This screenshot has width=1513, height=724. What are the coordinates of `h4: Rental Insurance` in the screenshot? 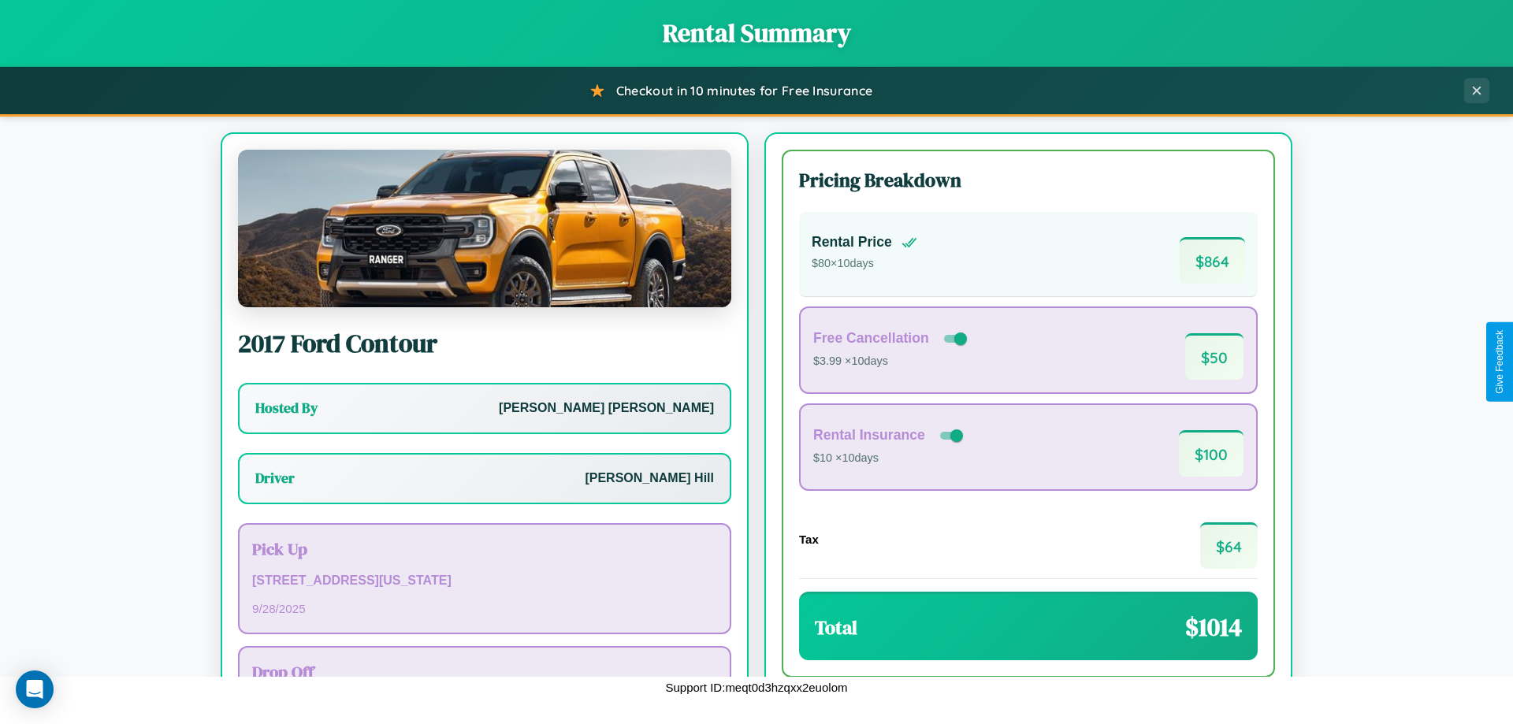 It's located at (869, 435).